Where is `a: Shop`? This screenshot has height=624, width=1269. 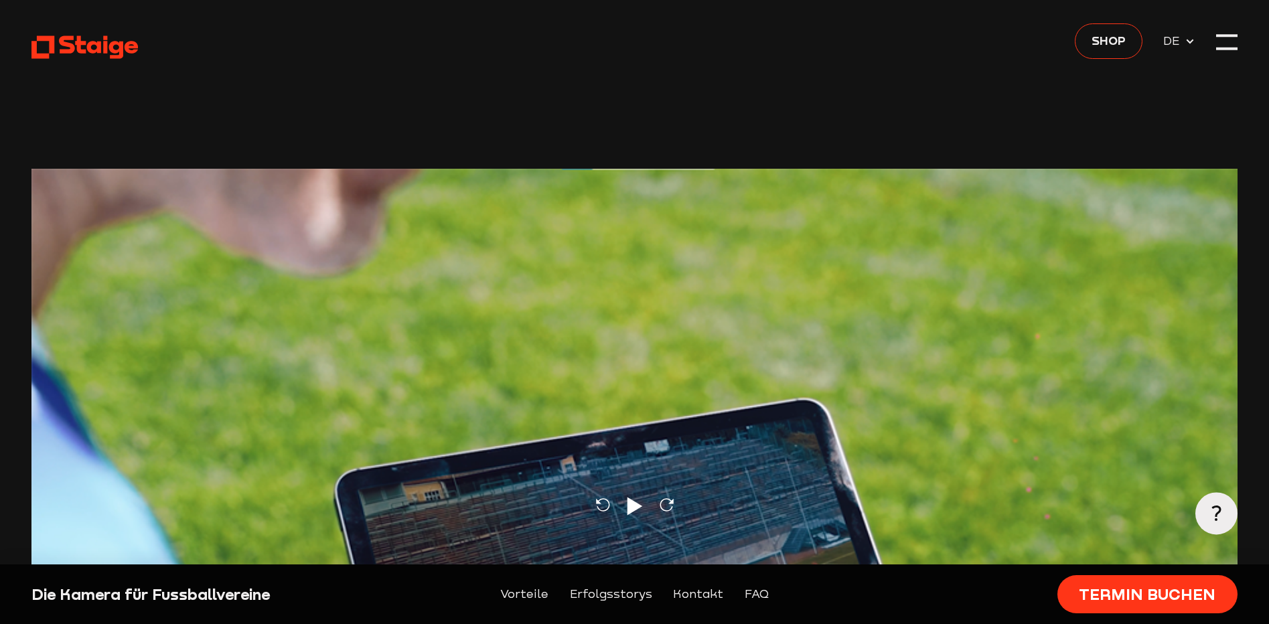 a: Shop is located at coordinates (1109, 41).